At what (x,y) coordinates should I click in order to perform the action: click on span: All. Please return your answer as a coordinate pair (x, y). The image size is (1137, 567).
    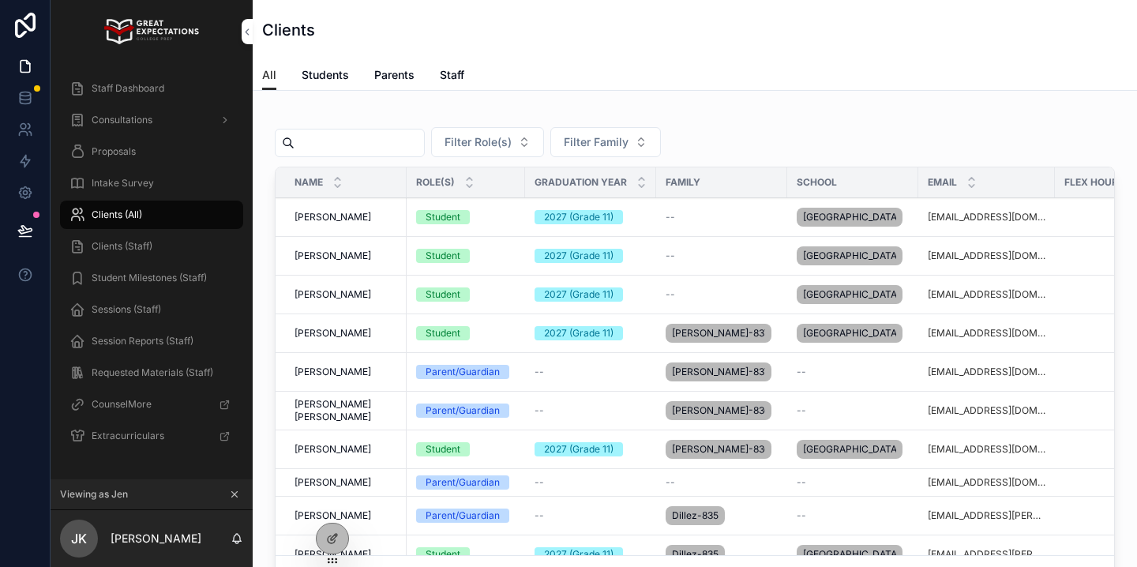
    Looking at the image, I should click on (269, 75).